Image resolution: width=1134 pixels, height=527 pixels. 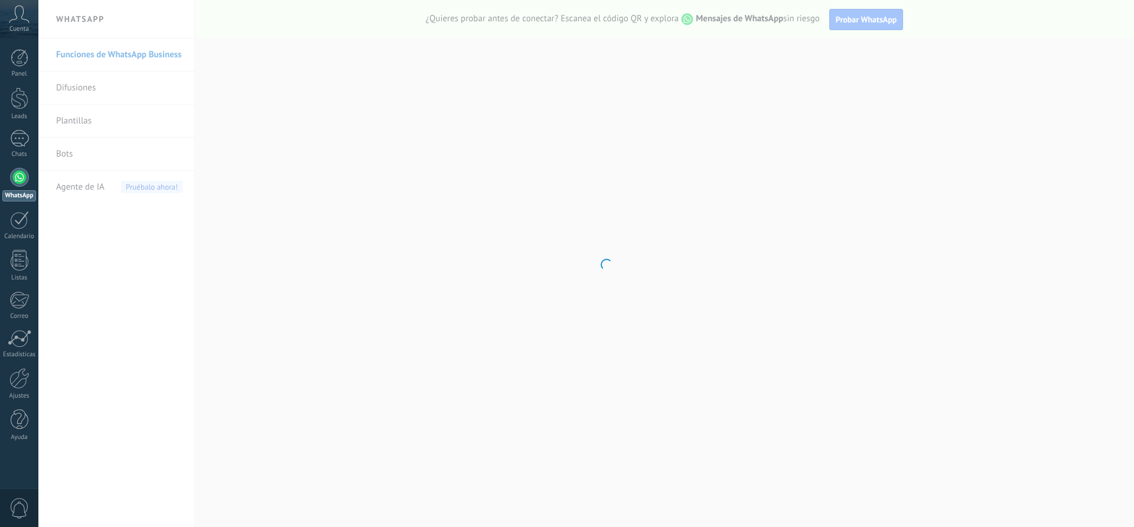 I want to click on div: Ayuda, so click(x=19, y=437).